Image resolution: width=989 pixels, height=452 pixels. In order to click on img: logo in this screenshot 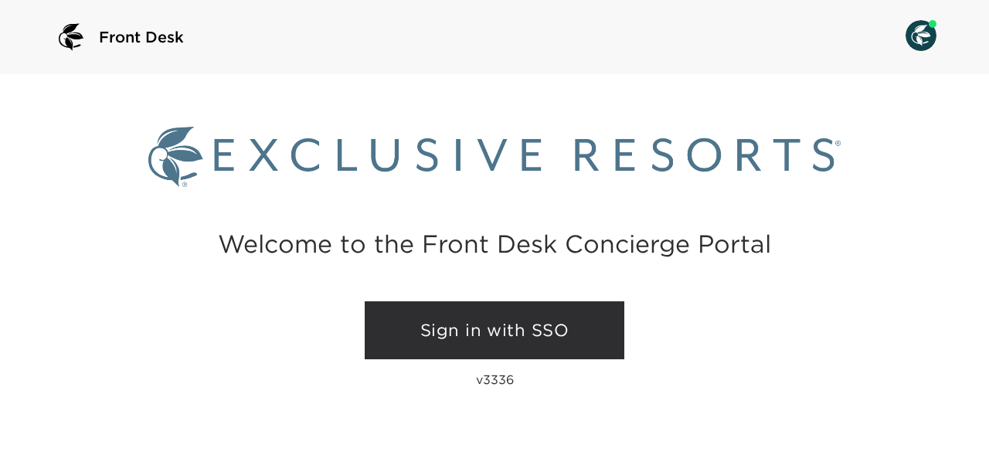, I will do `click(71, 37)`.